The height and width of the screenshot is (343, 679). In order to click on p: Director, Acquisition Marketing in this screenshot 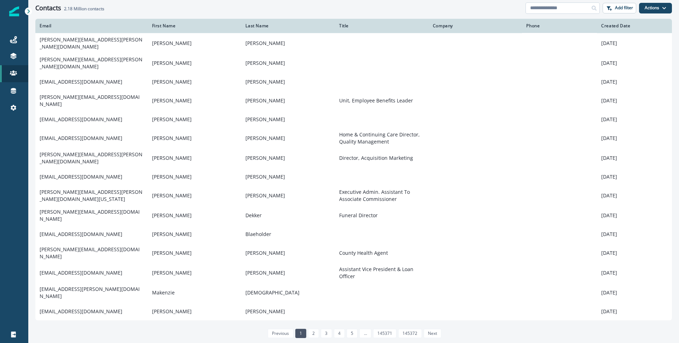, I will do `click(382, 158)`.